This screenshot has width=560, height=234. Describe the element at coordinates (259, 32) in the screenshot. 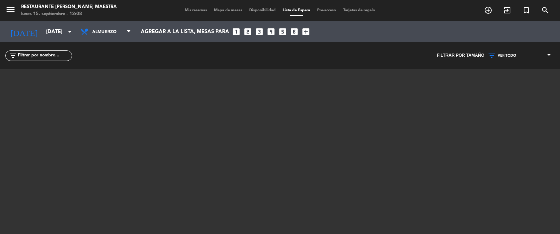

I see `i: looks_3` at that location.